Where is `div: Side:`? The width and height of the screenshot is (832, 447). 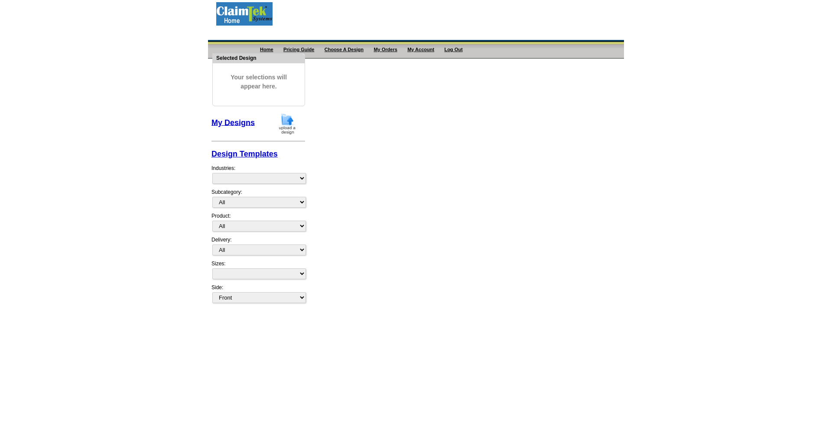
div: Side: is located at coordinates (258, 293).